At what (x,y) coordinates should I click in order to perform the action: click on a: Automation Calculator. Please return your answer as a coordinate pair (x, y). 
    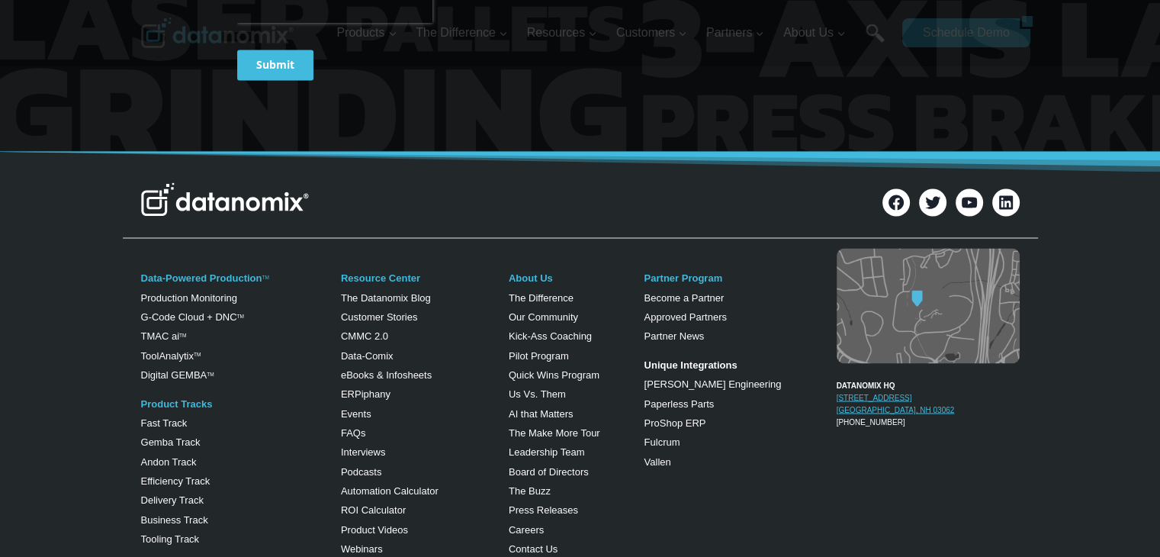
    Looking at the image, I should click on (390, 490).